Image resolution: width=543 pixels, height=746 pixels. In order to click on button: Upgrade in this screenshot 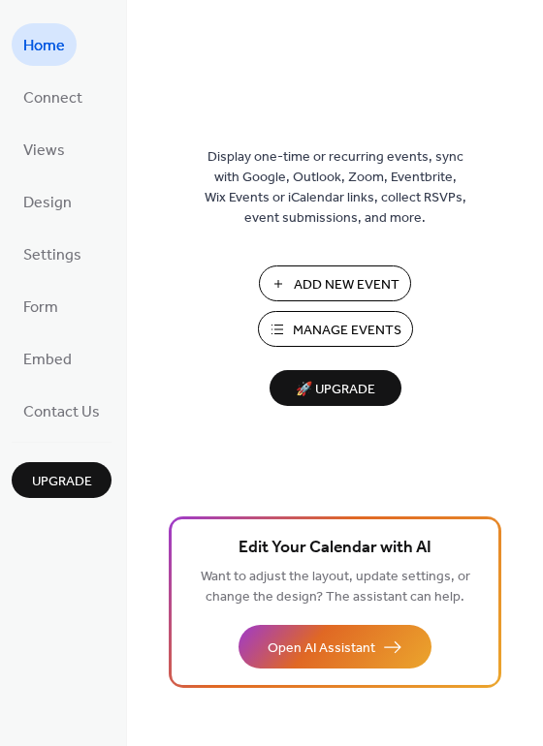, I will do `click(61, 480)`.